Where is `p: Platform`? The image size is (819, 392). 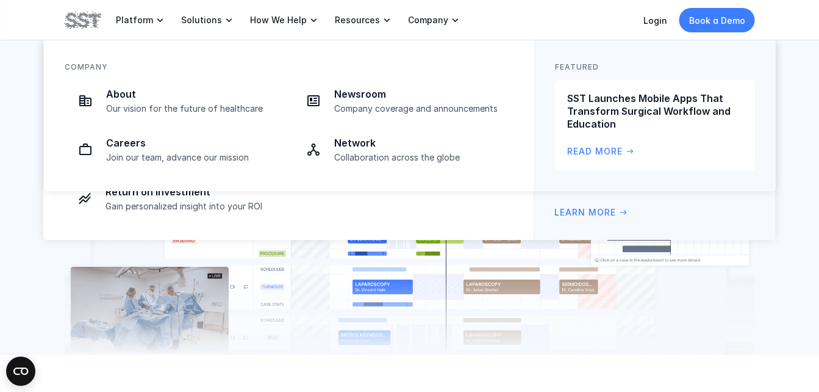 p: Platform is located at coordinates (134, 20).